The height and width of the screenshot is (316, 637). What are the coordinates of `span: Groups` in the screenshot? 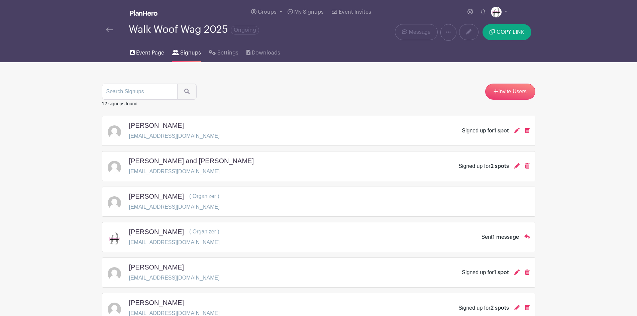 It's located at (267, 12).